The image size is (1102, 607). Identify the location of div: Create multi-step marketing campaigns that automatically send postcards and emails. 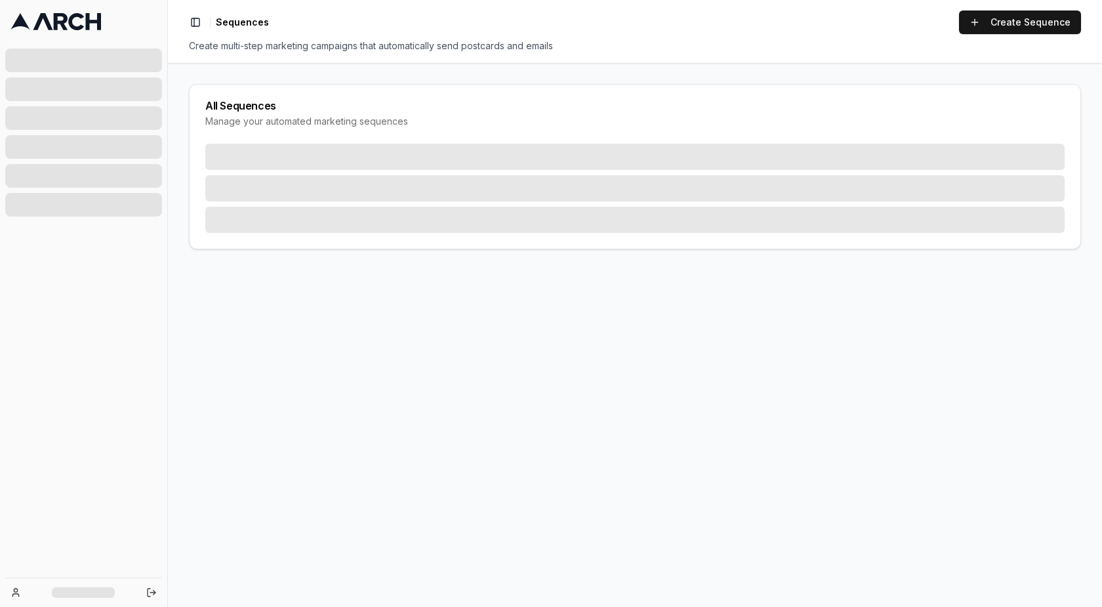
(635, 46).